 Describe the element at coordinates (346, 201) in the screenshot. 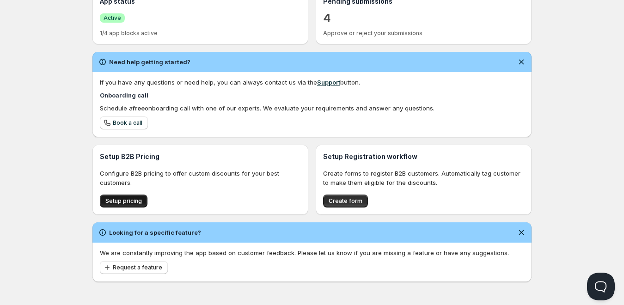

I see `button: Create form` at that location.